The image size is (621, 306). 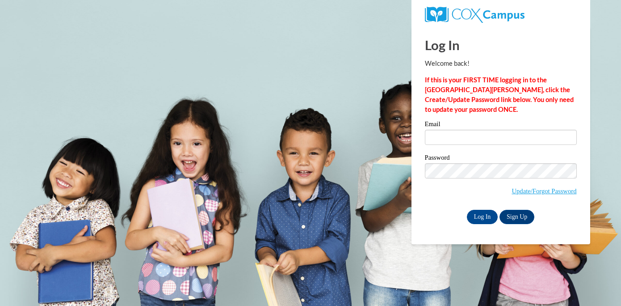 I want to click on p: Welcome back!, so click(x=501, y=63).